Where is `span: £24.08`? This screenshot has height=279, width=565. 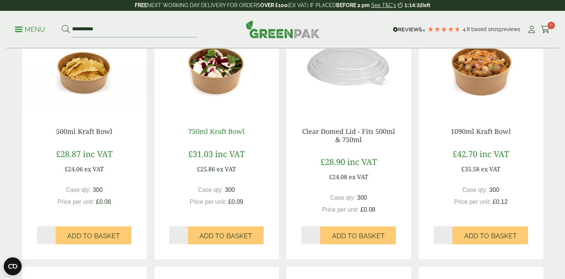 span: £24.08 is located at coordinates (338, 177).